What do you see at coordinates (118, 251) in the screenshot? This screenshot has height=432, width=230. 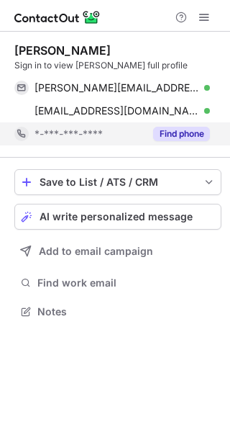 I see `button: Add to email campaign` at bounding box center [118, 251].